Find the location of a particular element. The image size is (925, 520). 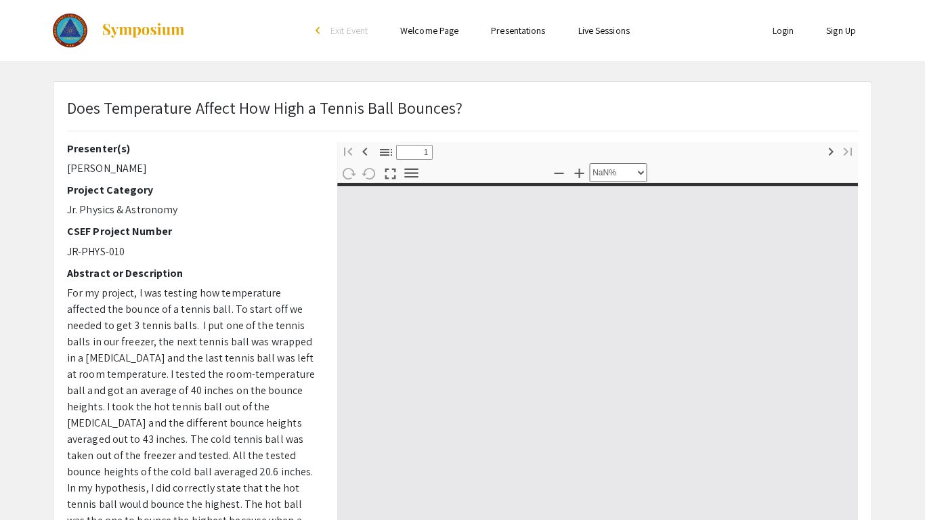

button: Tools is located at coordinates (411, 173).